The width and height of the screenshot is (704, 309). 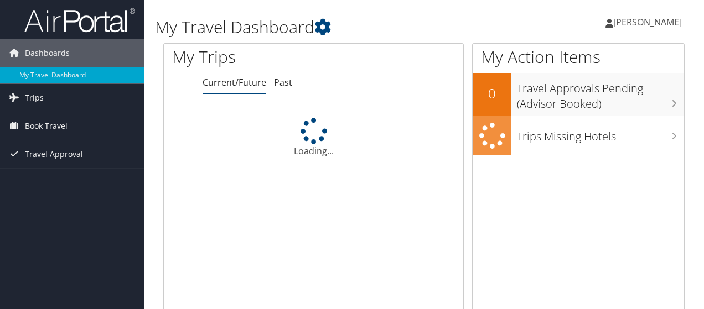 What do you see at coordinates (578, 94) in the screenshot?
I see `a: 0Travel Approvals Pending (Advisor Booked)` at bounding box center [578, 94].